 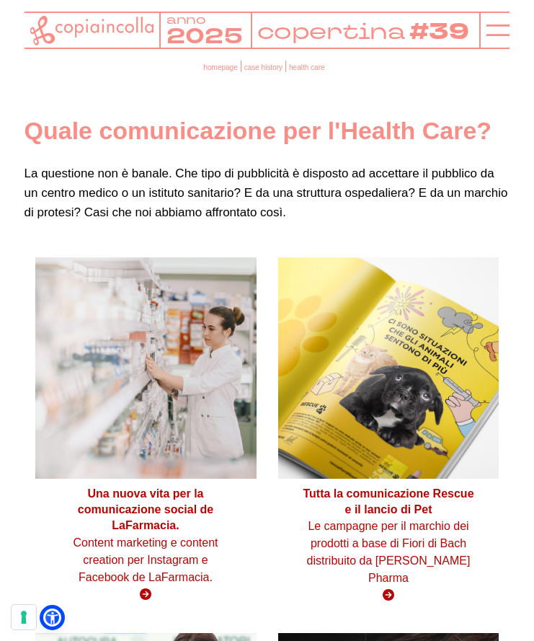 I want to click on h1: Quale comunicazione per l'Health Care?, so click(x=267, y=130).